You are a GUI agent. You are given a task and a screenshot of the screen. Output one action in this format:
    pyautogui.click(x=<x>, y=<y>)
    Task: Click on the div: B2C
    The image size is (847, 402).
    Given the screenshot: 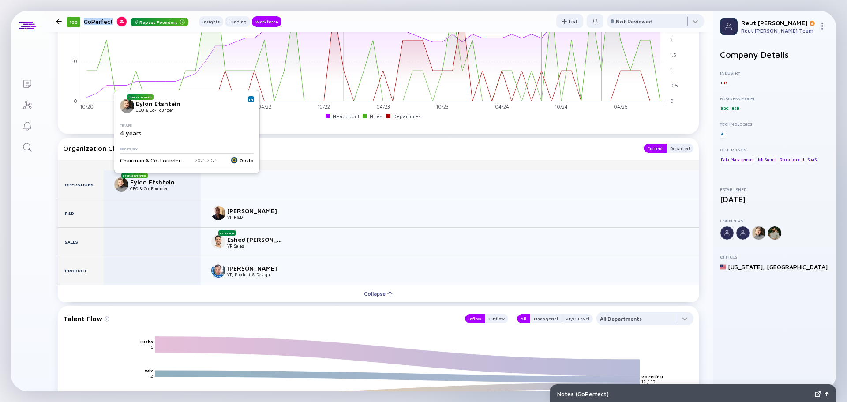 What is the action you would take?
    pyautogui.click(x=724, y=108)
    